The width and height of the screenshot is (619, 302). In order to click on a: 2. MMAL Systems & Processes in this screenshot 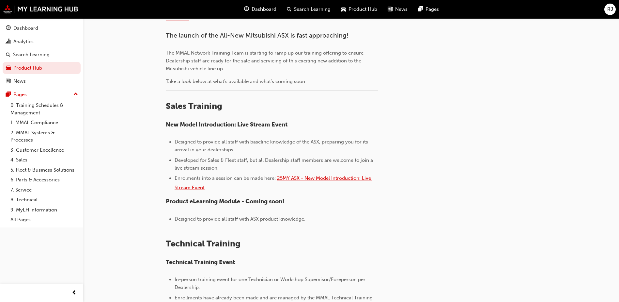, I will do `click(44, 136)`.